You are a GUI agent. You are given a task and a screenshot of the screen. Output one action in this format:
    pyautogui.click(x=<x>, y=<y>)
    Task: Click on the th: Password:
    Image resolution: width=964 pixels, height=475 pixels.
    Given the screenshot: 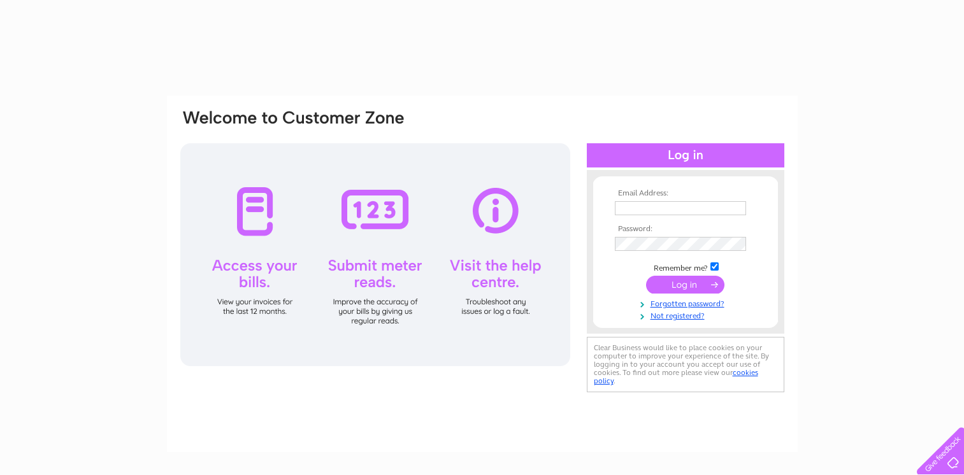 What is the action you would take?
    pyautogui.click(x=685, y=229)
    